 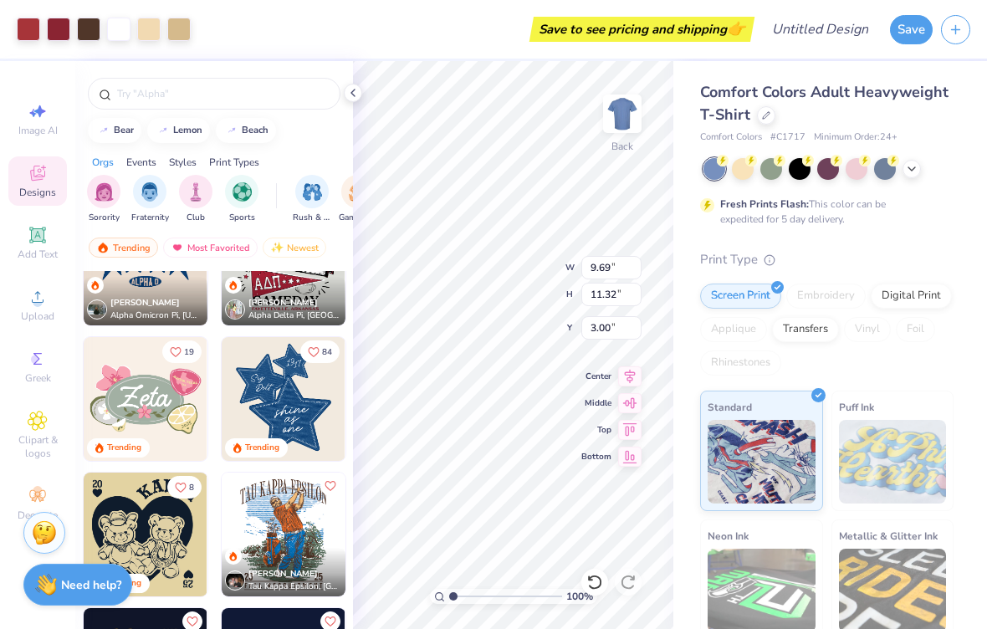 I want to click on span: Club, so click(x=196, y=217).